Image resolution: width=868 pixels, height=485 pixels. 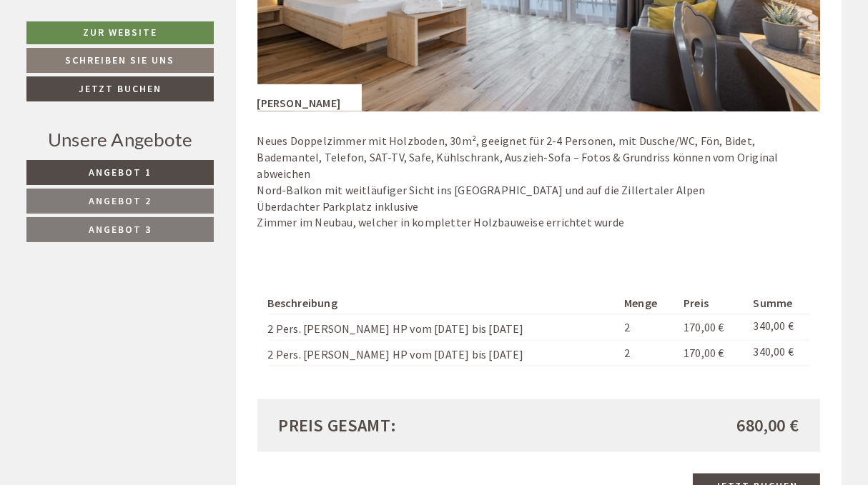 What do you see at coordinates (120, 33) in the screenshot?
I see `a: Zur Website` at bounding box center [120, 33].